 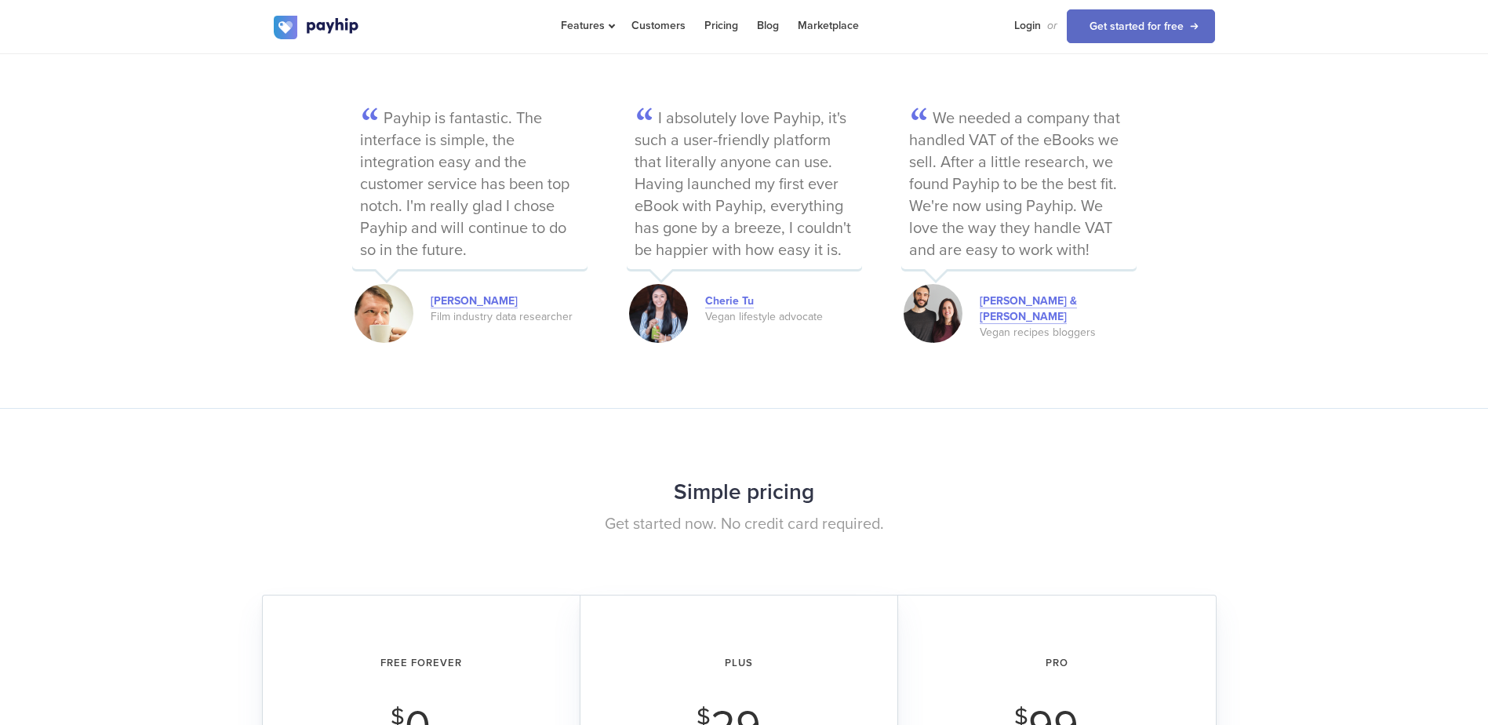 I want to click on p: We needed a company that handled VAT of the eBooks we sell. After a little research, we found Pay..., so click(x=1019, y=186).